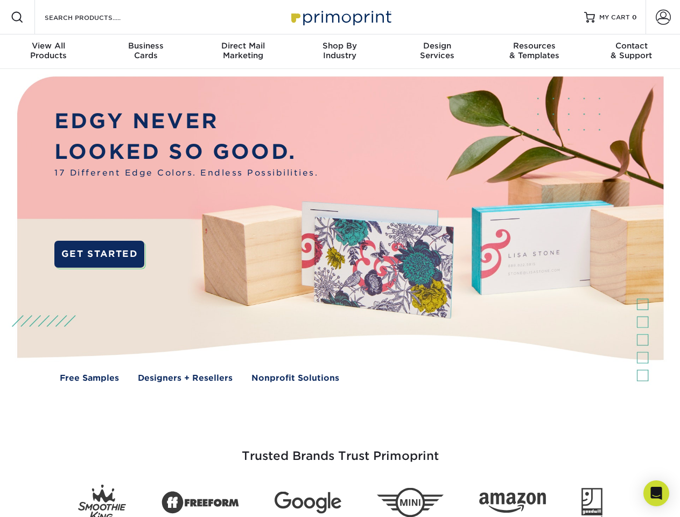  Describe the element at coordinates (186, 121) in the screenshot. I see `p: EDGY NEVER` at that location.